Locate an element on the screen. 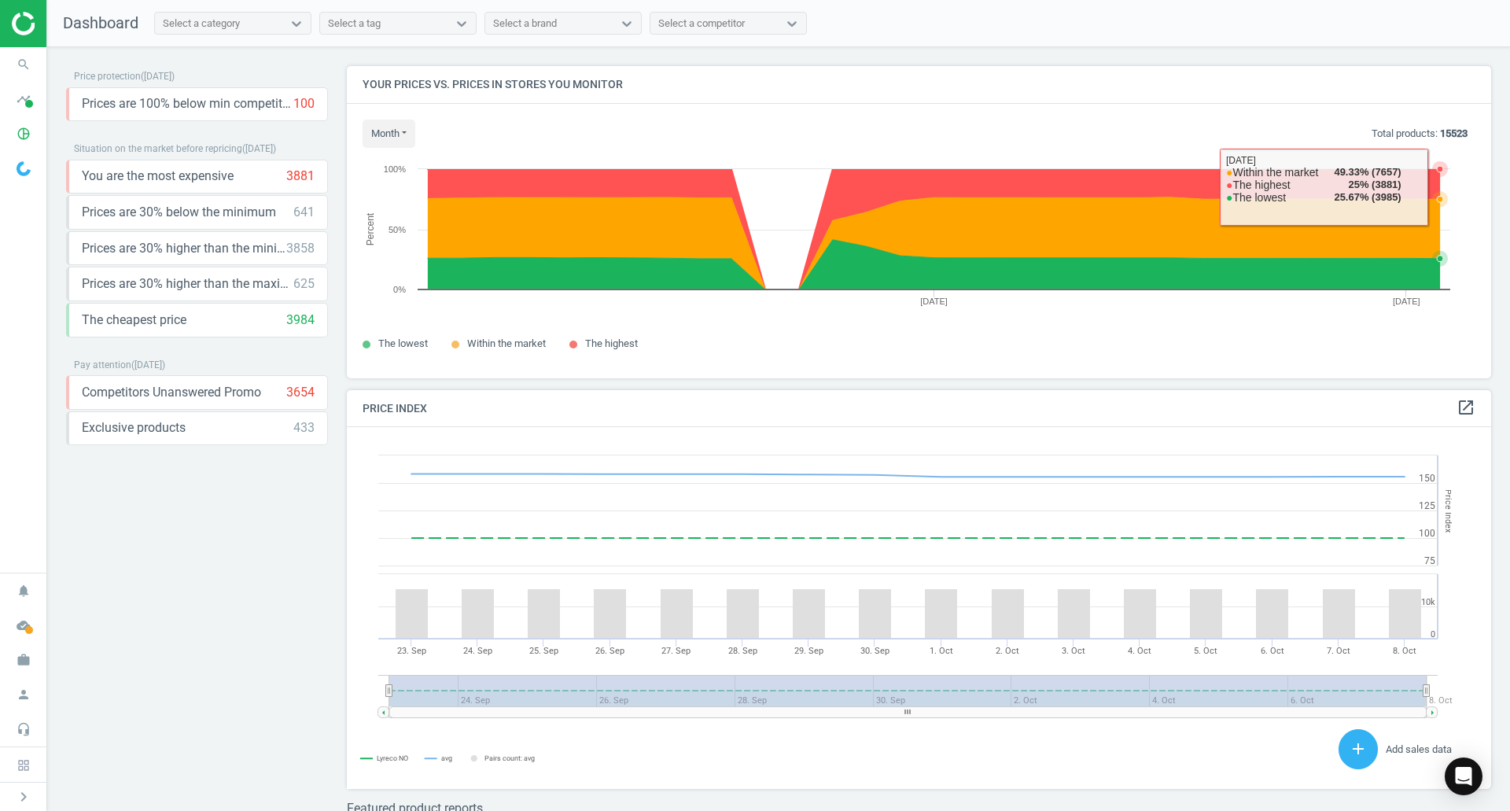 This screenshot has height=811, width=1510. text: 10k is located at coordinates (1428, 602).